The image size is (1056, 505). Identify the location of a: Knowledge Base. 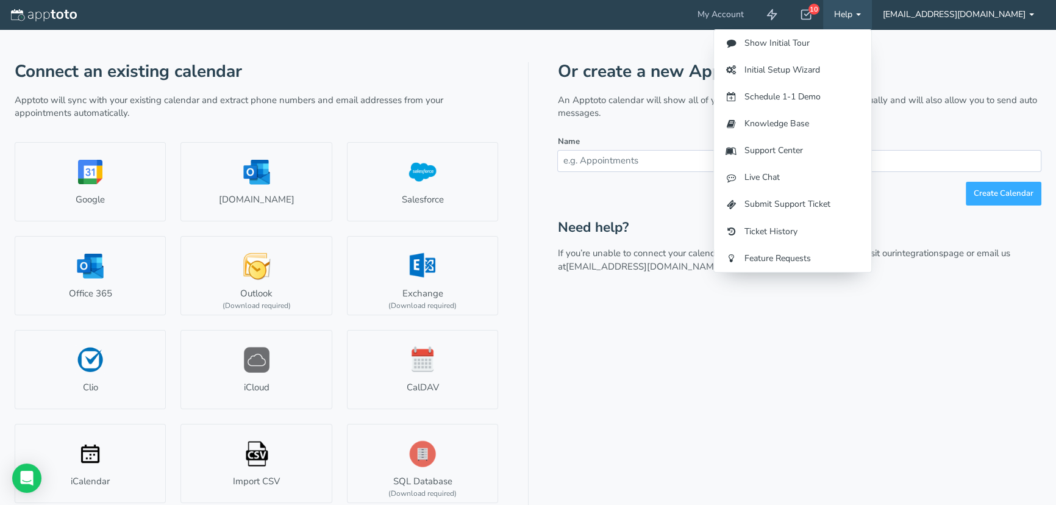
(793, 124).